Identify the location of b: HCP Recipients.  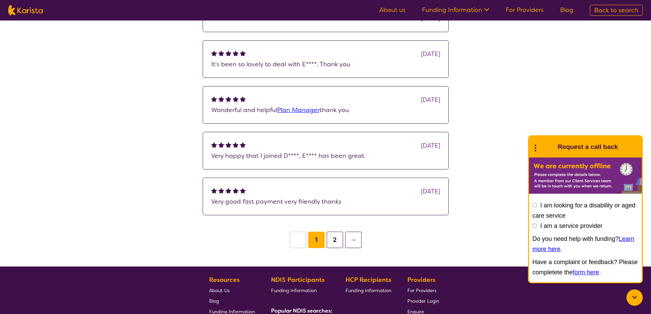
(369, 280).